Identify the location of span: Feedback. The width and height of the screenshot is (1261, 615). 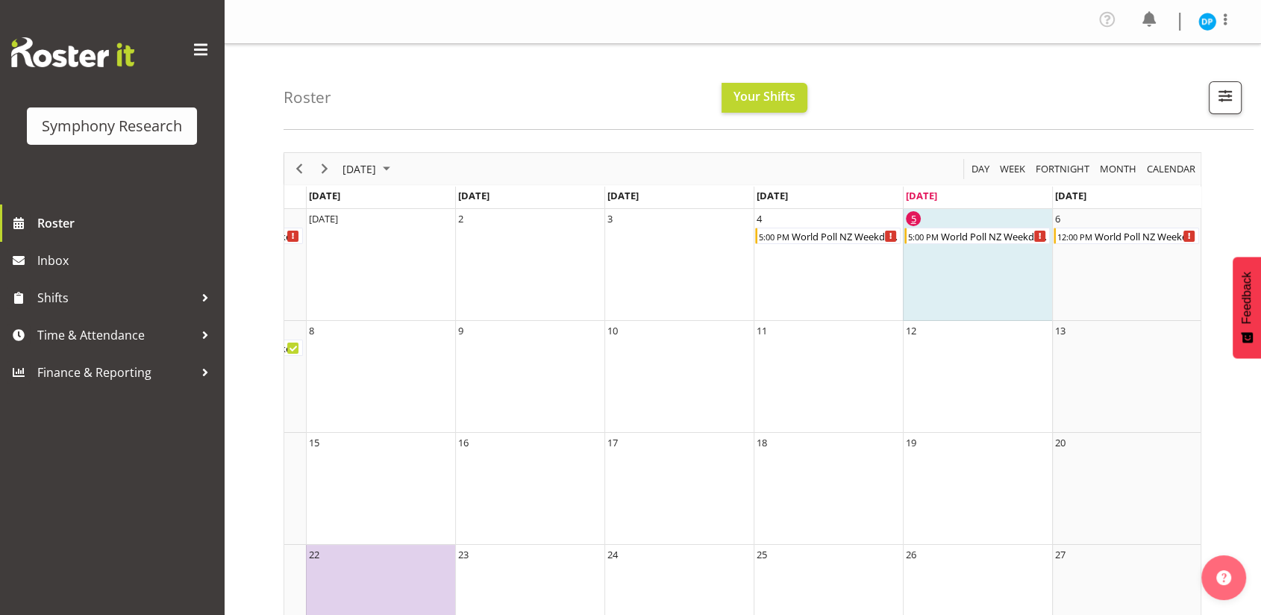
(1247, 298).